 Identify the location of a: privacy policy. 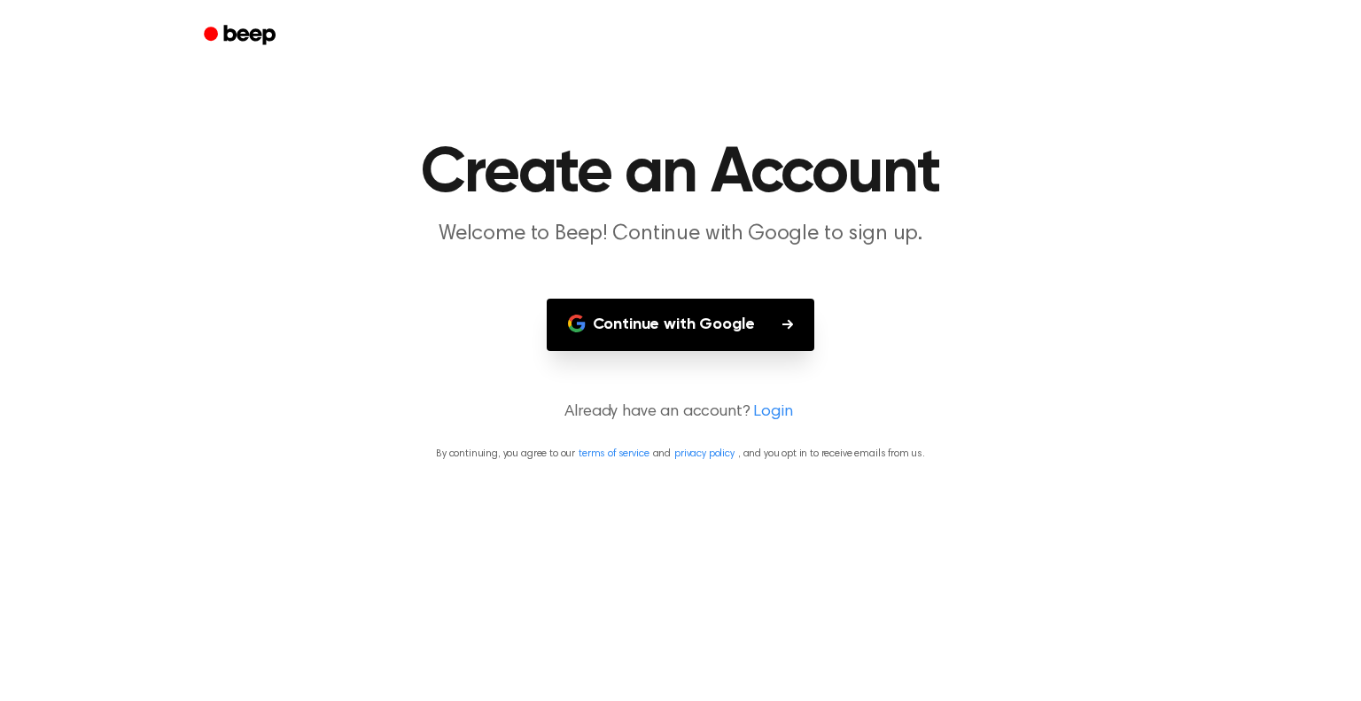
(705, 454).